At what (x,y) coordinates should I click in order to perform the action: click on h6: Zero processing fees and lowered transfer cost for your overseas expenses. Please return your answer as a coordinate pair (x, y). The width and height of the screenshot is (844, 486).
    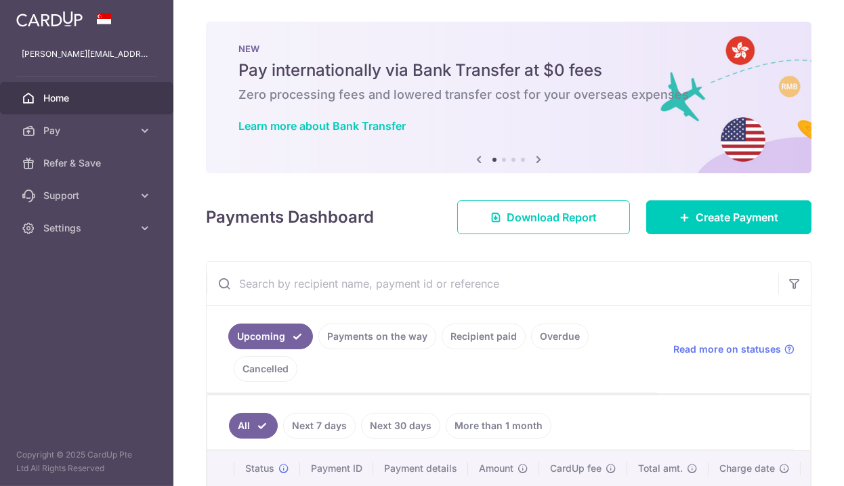
    Looking at the image, I should click on (509, 95).